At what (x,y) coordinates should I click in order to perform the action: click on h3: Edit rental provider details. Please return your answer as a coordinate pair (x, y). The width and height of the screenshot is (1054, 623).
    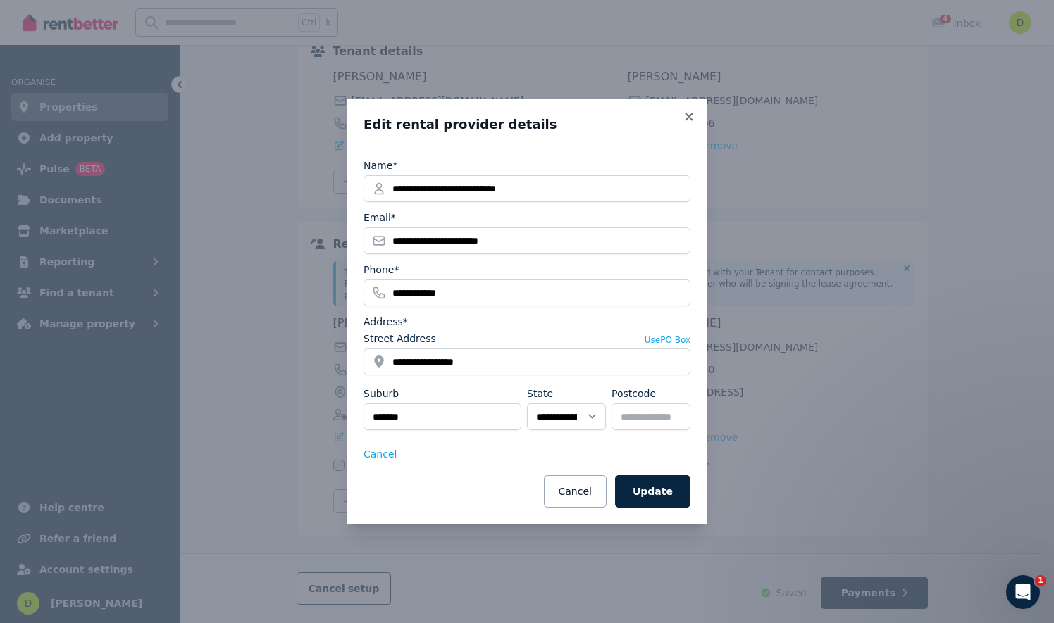
    Looking at the image, I should click on (527, 125).